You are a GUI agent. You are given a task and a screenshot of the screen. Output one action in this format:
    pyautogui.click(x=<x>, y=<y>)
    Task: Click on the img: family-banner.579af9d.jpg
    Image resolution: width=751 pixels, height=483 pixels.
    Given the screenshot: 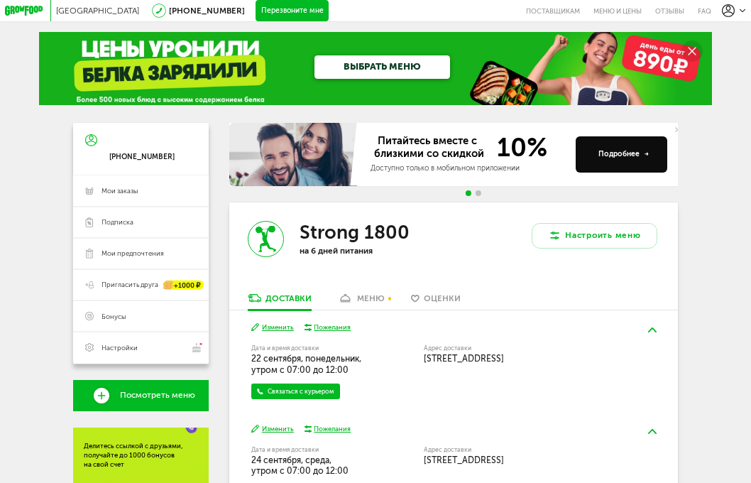 What is the action you would take?
    pyautogui.click(x=295, y=154)
    